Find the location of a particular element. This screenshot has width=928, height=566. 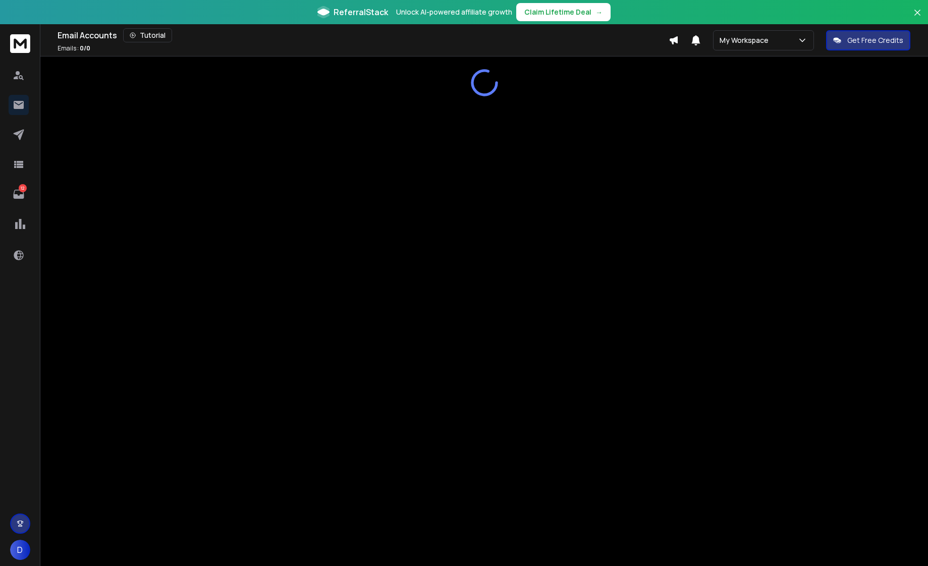

p: 12 is located at coordinates (23, 188).